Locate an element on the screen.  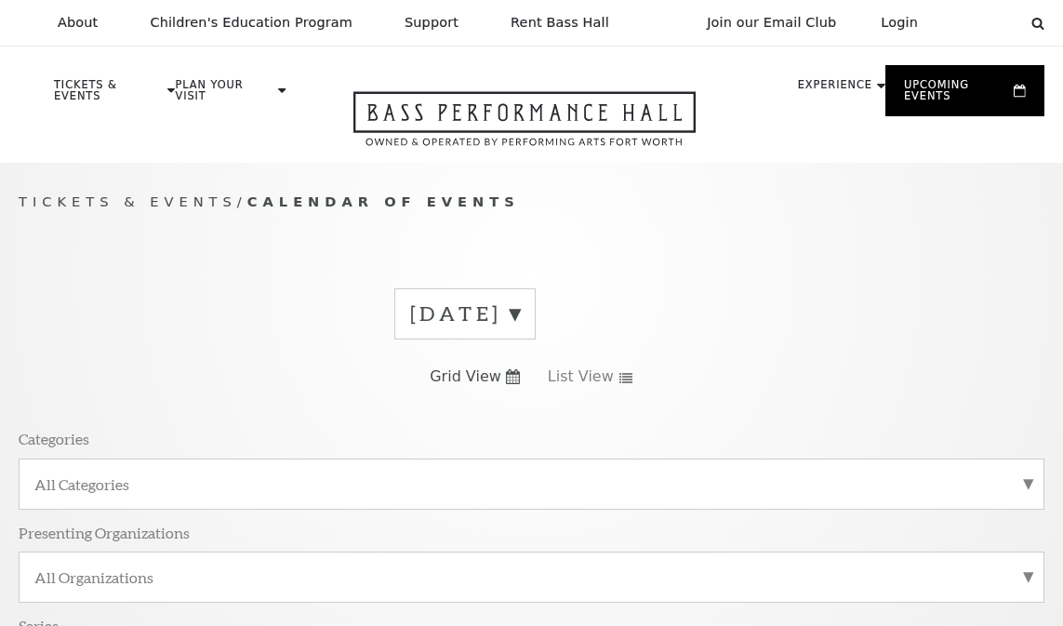
p: Experience is located at coordinates (835, 90).